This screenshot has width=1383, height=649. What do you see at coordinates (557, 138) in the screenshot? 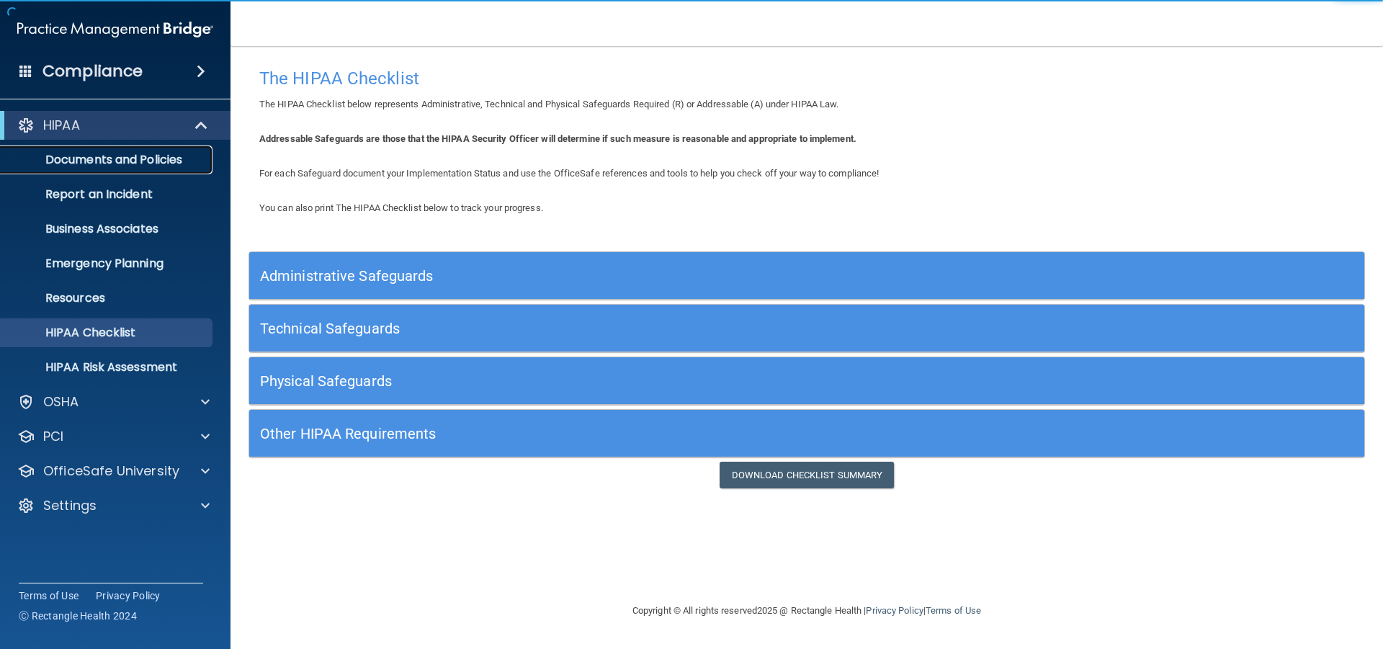
I see `b: Addressable Safeguards are those that the HIPAA Security Officer will determine if such measure i...` at bounding box center [557, 138].